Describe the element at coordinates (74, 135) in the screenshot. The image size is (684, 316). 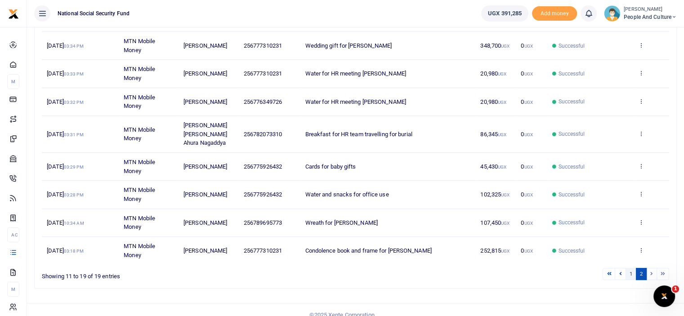
I see `small: 03:31 PM` at that location.